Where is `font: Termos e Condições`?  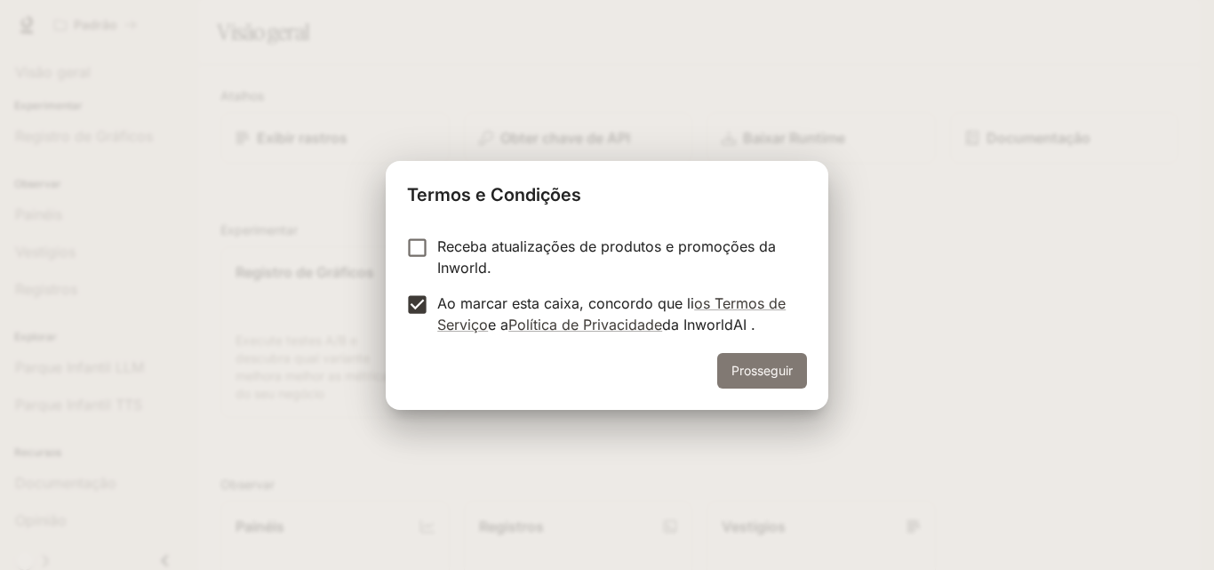 font: Termos e Condições is located at coordinates (494, 195).